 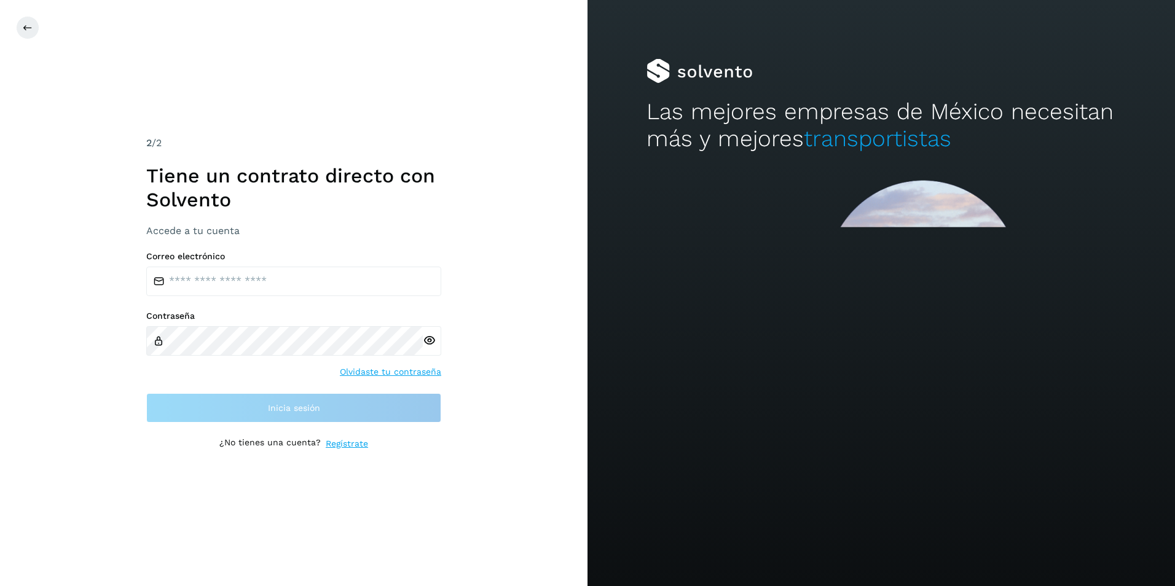 What do you see at coordinates (294, 408) in the screenshot?
I see `span: Inicia sesión` at bounding box center [294, 408].